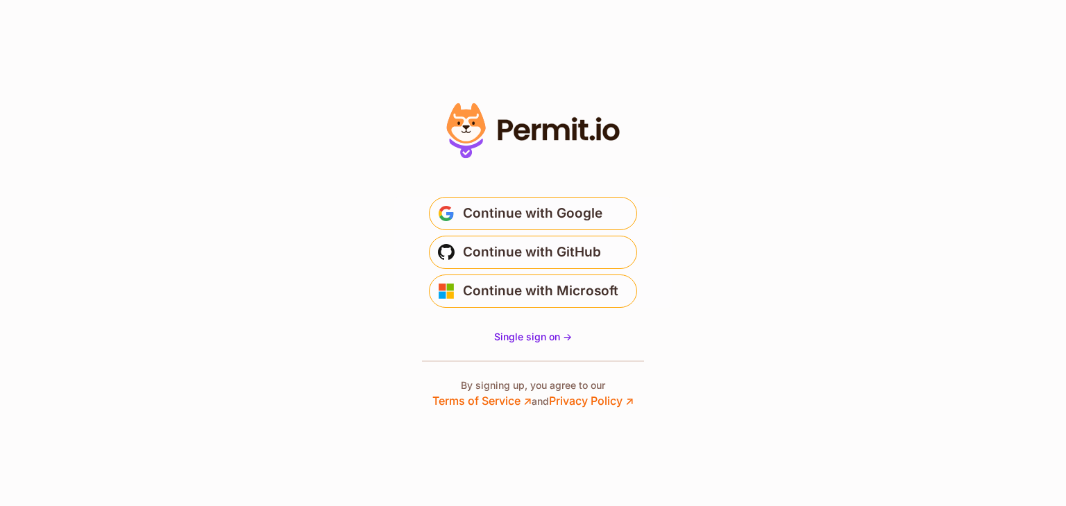 The image size is (1066, 506). I want to click on a: Privacy Policy ↗, so click(591, 401).